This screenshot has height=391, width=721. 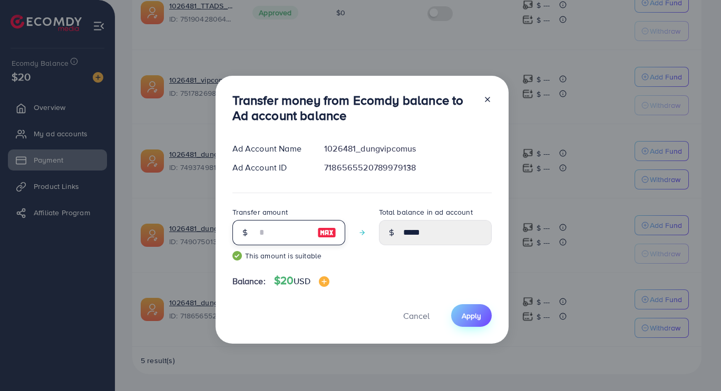 I want to click on div: Ad Account ID, so click(x=270, y=168).